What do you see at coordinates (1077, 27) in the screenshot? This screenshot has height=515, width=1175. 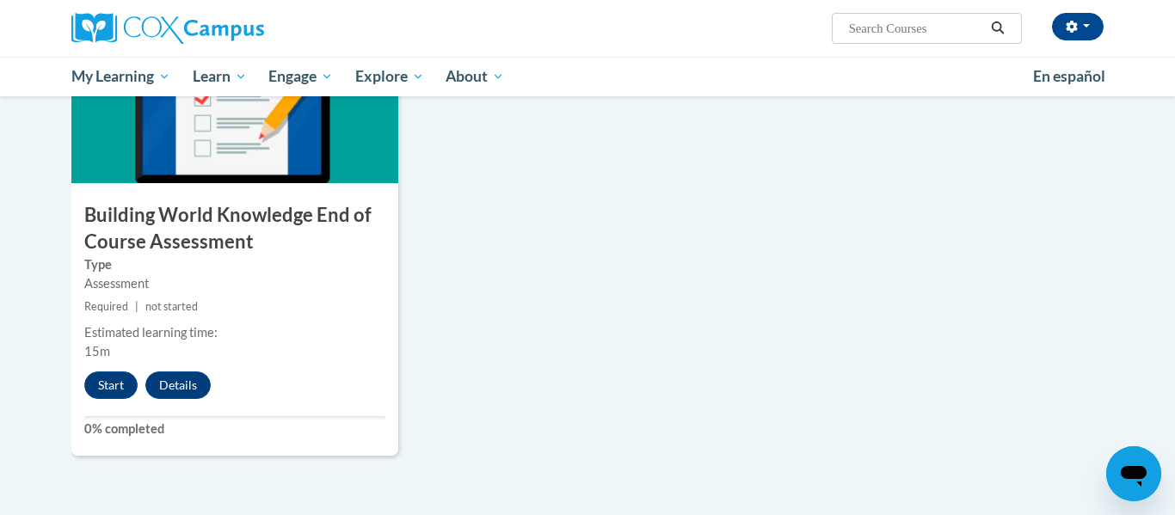 I see `button: Account Settings` at bounding box center [1077, 27].